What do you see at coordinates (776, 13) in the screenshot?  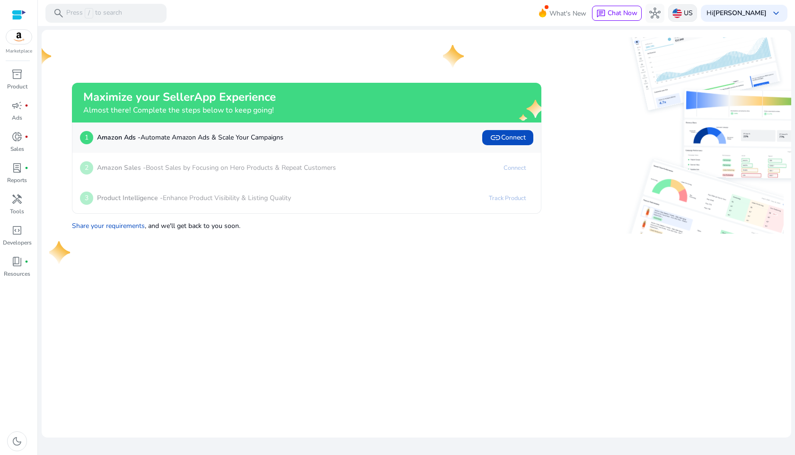 I see `span: keyboard_arrow_down` at bounding box center [776, 13].